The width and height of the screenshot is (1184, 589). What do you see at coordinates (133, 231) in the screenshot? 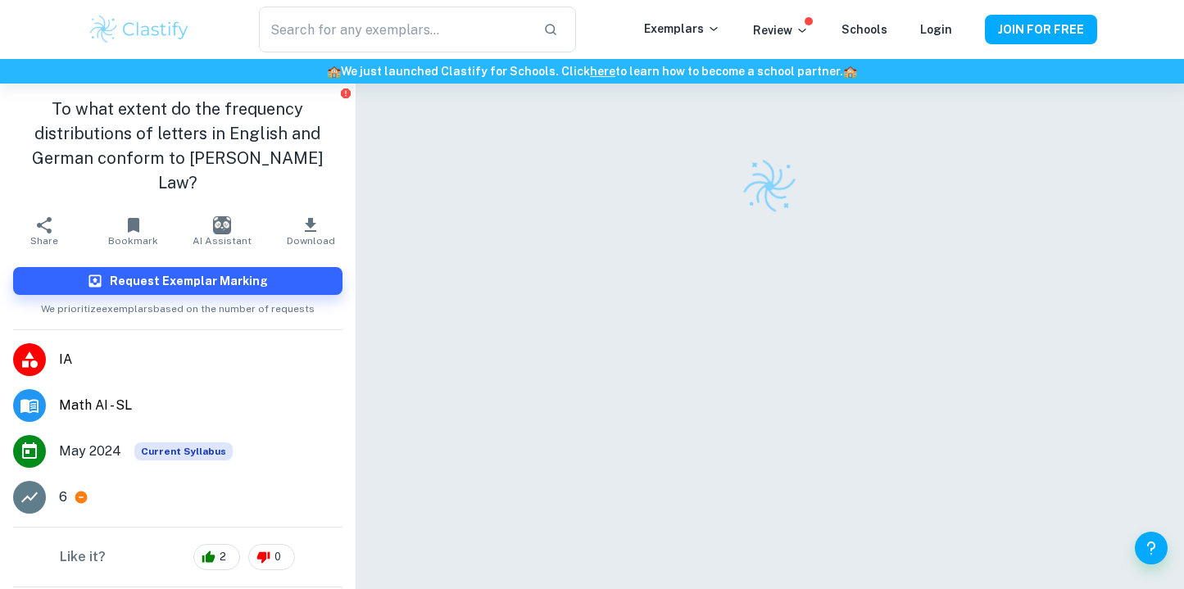
I see `button: Bookmark` at bounding box center [133, 231].